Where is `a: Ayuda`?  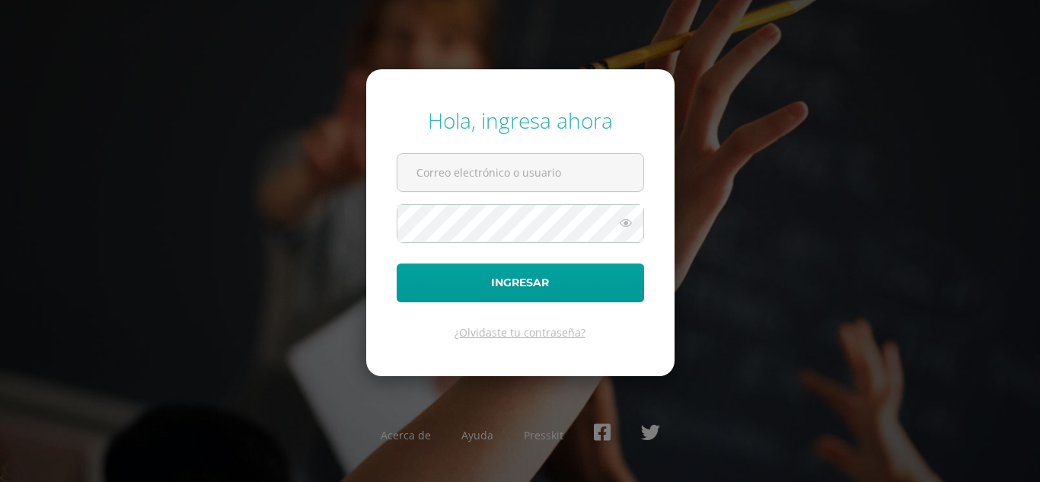 a: Ayuda is located at coordinates (477, 435).